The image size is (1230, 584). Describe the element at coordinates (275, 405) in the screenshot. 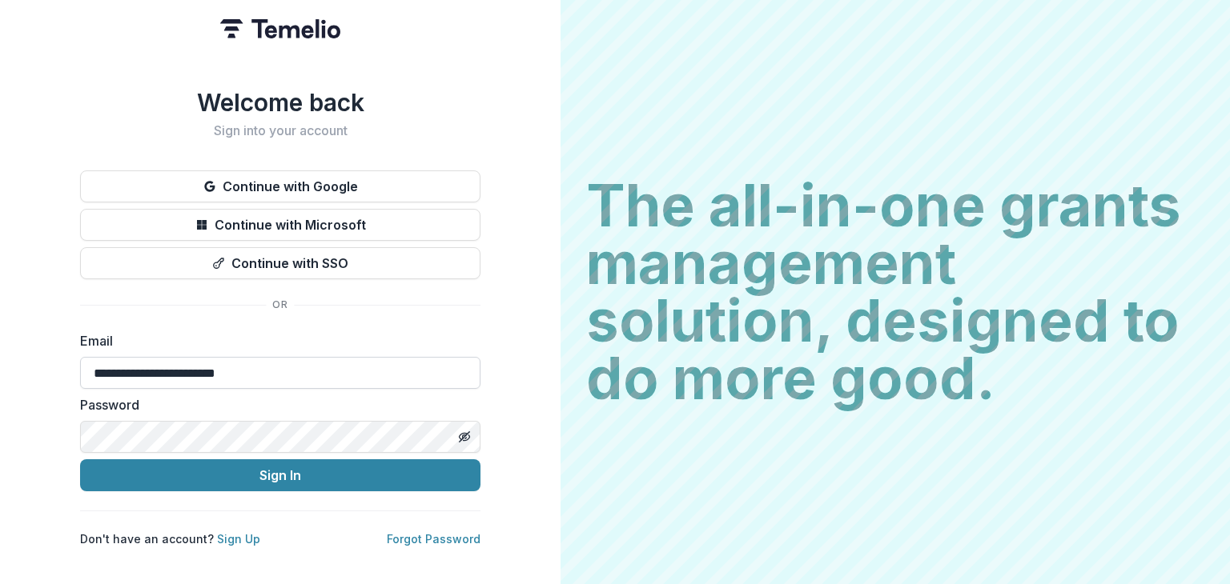

I see `label: Password` at that location.